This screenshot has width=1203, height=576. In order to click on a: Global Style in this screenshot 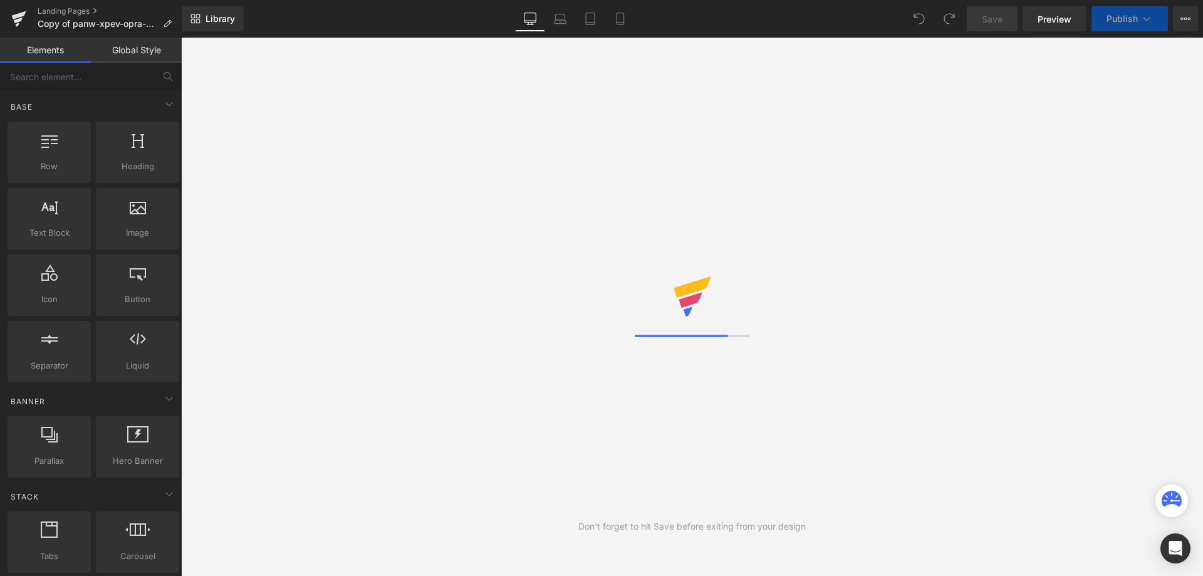, I will do `click(136, 50)`.